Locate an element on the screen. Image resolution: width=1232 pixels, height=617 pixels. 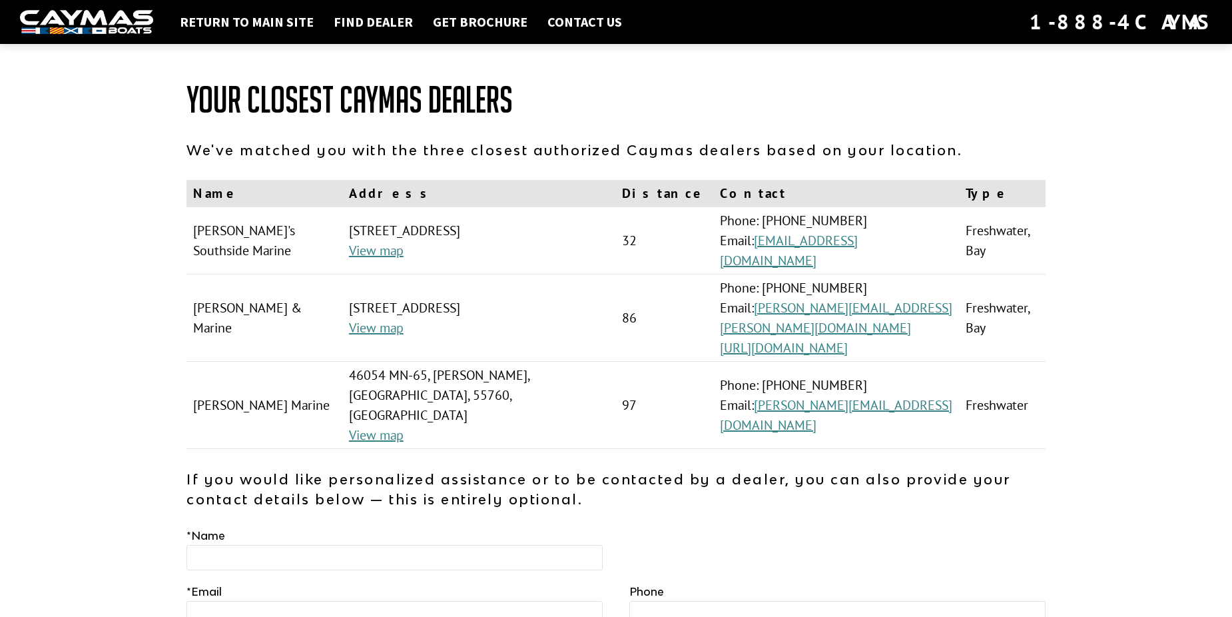
td: 86 is located at coordinates (664, 318).